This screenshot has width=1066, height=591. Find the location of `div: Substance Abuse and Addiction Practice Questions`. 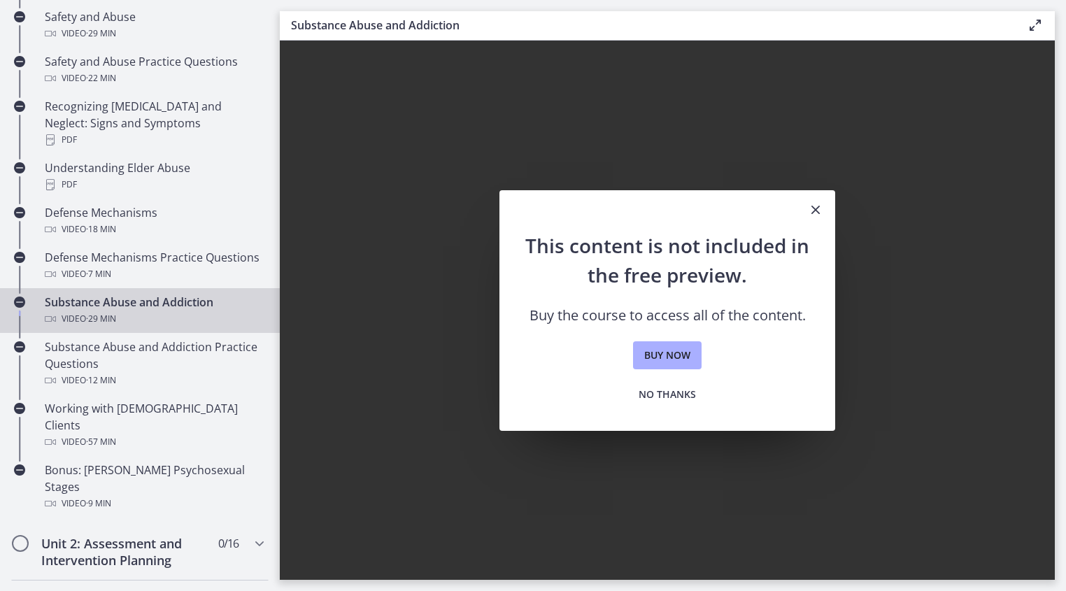

div: Substance Abuse and Addiction Practice Questions is located at coordinates (154, 364).